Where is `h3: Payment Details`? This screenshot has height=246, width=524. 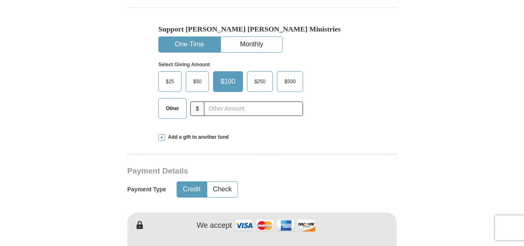 h3: Payment Details is located at coordinates (233, 171).